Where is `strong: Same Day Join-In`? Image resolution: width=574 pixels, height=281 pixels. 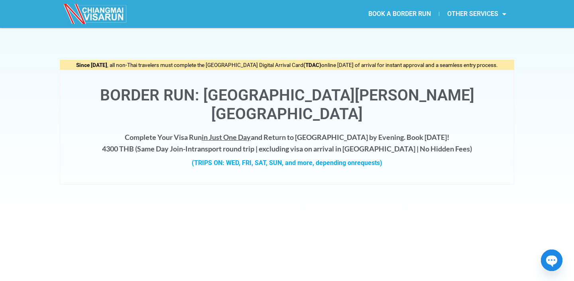
strong: Same Day Join-In is located at coordinates (164, 149).